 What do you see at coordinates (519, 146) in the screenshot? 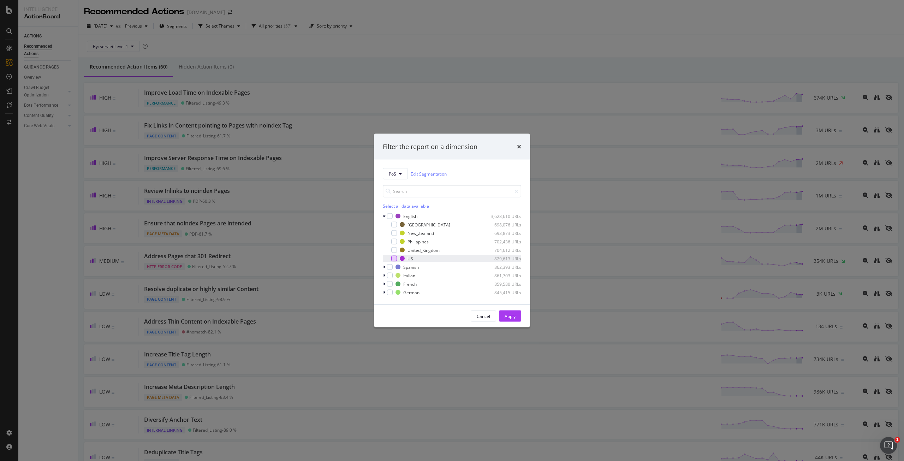
I see `div: times` at bounding box center [519, 146].